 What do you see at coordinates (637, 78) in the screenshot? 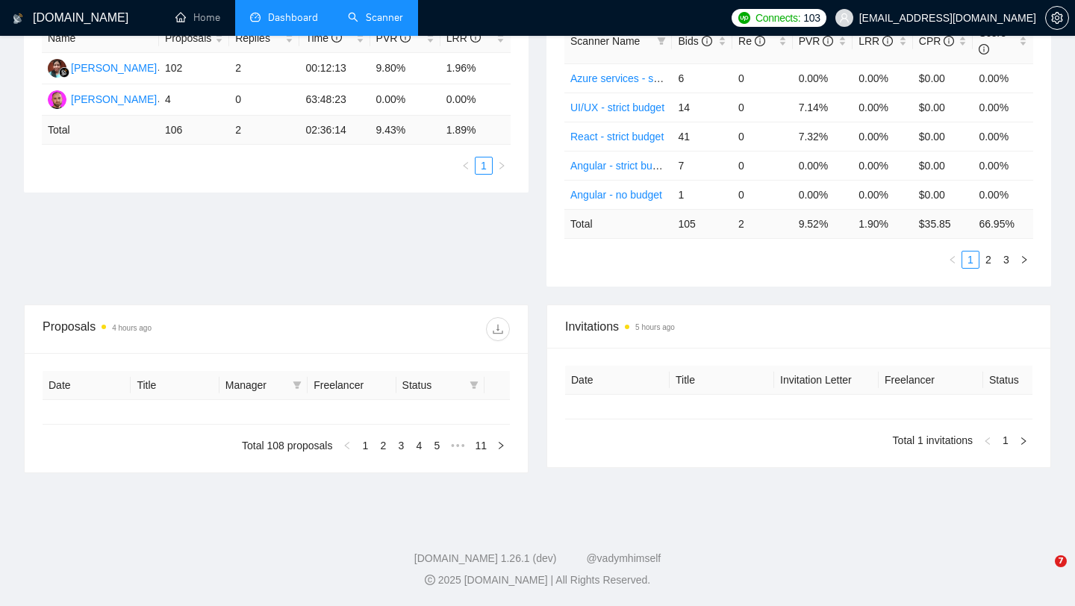
I see `a: Azure services - strict budget` at bounding box center [637, 78].